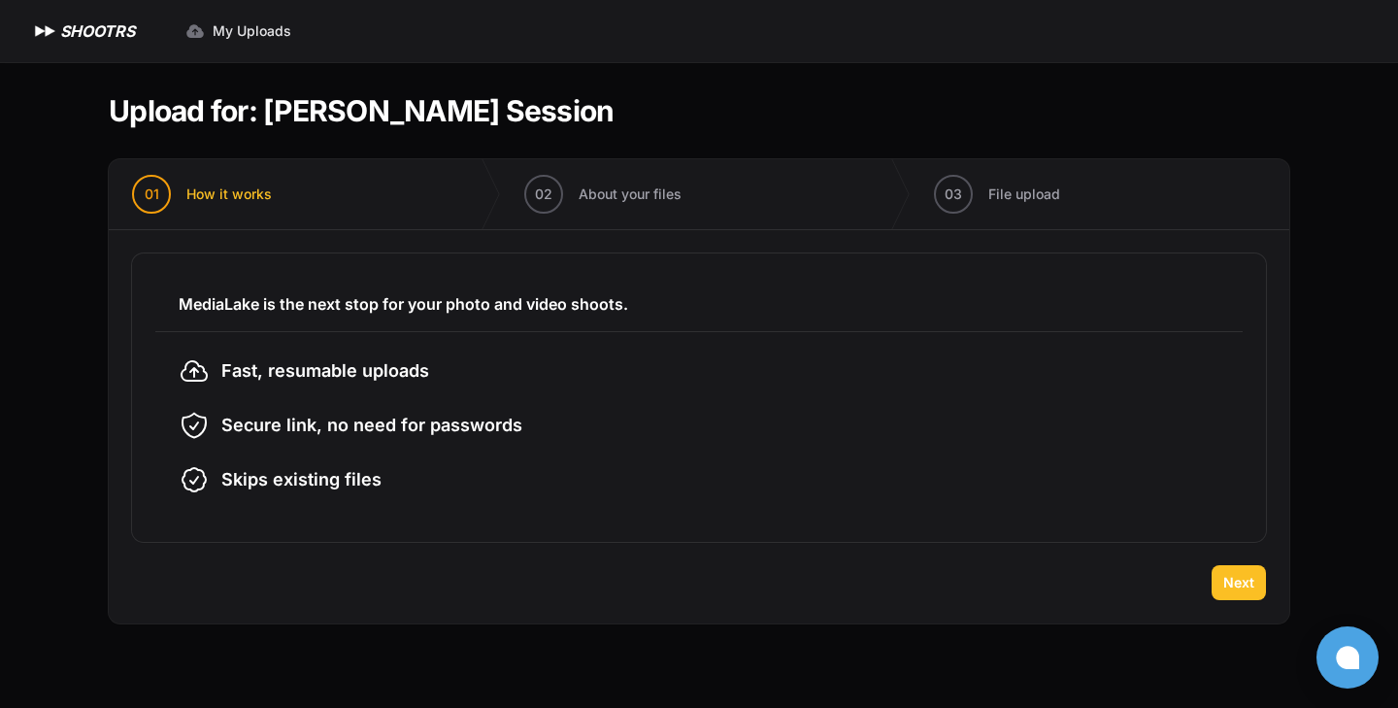 The width and height of the screenshot is (1398, 708). Describe the element at coordinates (46, 31) in the screenshot. I see `img: SHOOTRS` at that location.